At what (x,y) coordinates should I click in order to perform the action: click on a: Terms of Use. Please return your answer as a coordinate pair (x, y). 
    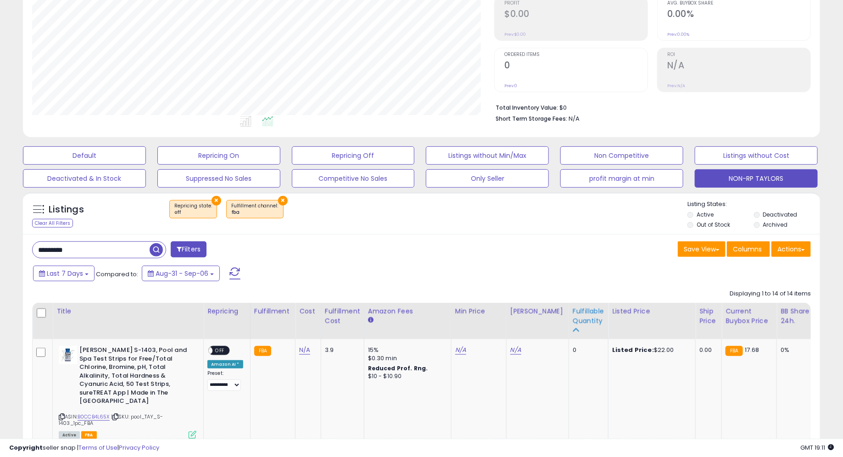
    Looking at the image, I should click on (98, 448).